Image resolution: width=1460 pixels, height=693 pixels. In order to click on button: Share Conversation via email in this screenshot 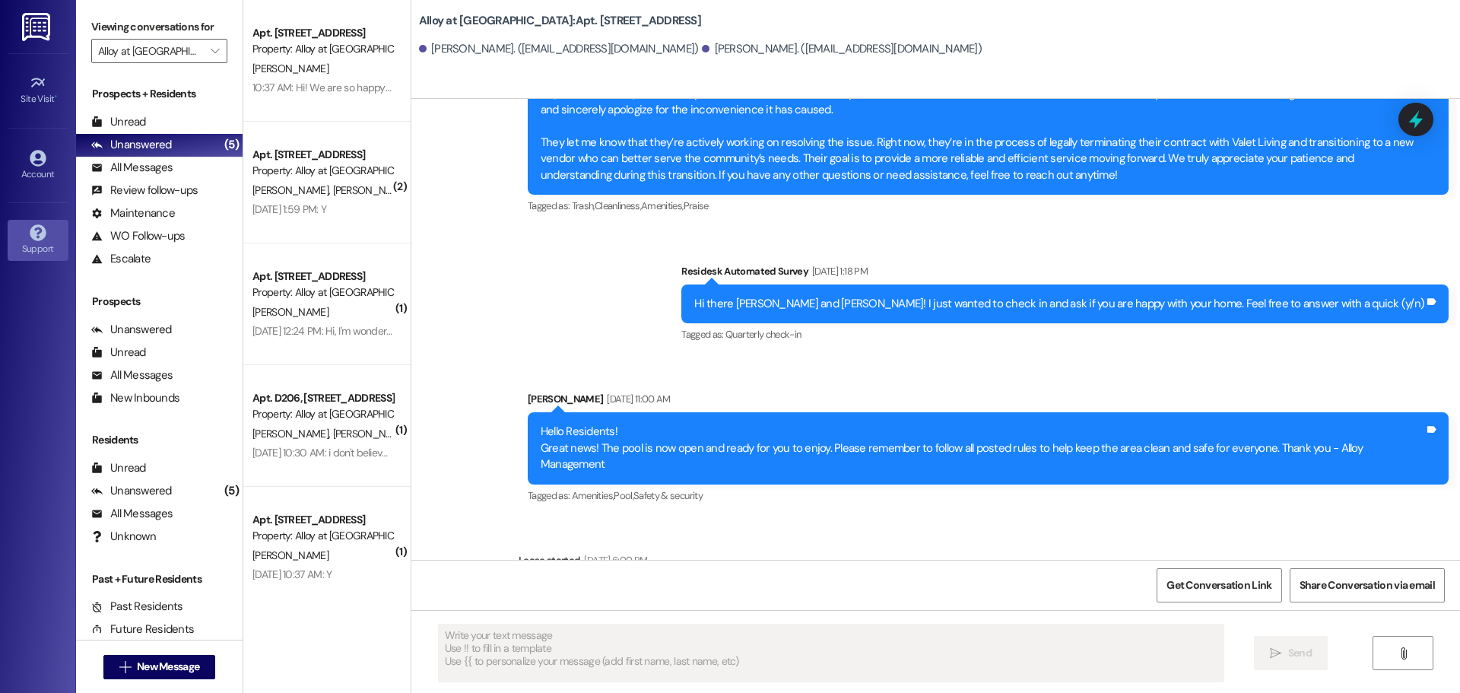, I will do `click(1367, 585)`.